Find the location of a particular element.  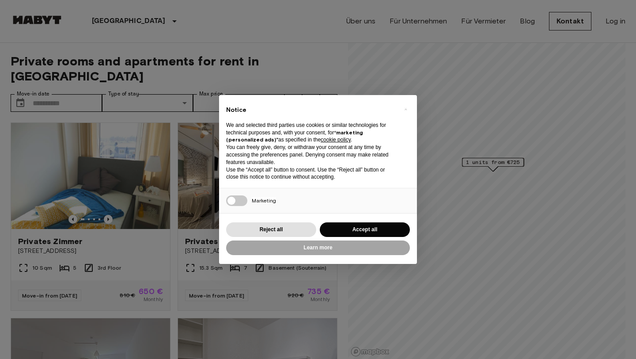

button: Learn more is located at coordinates (318, 247).